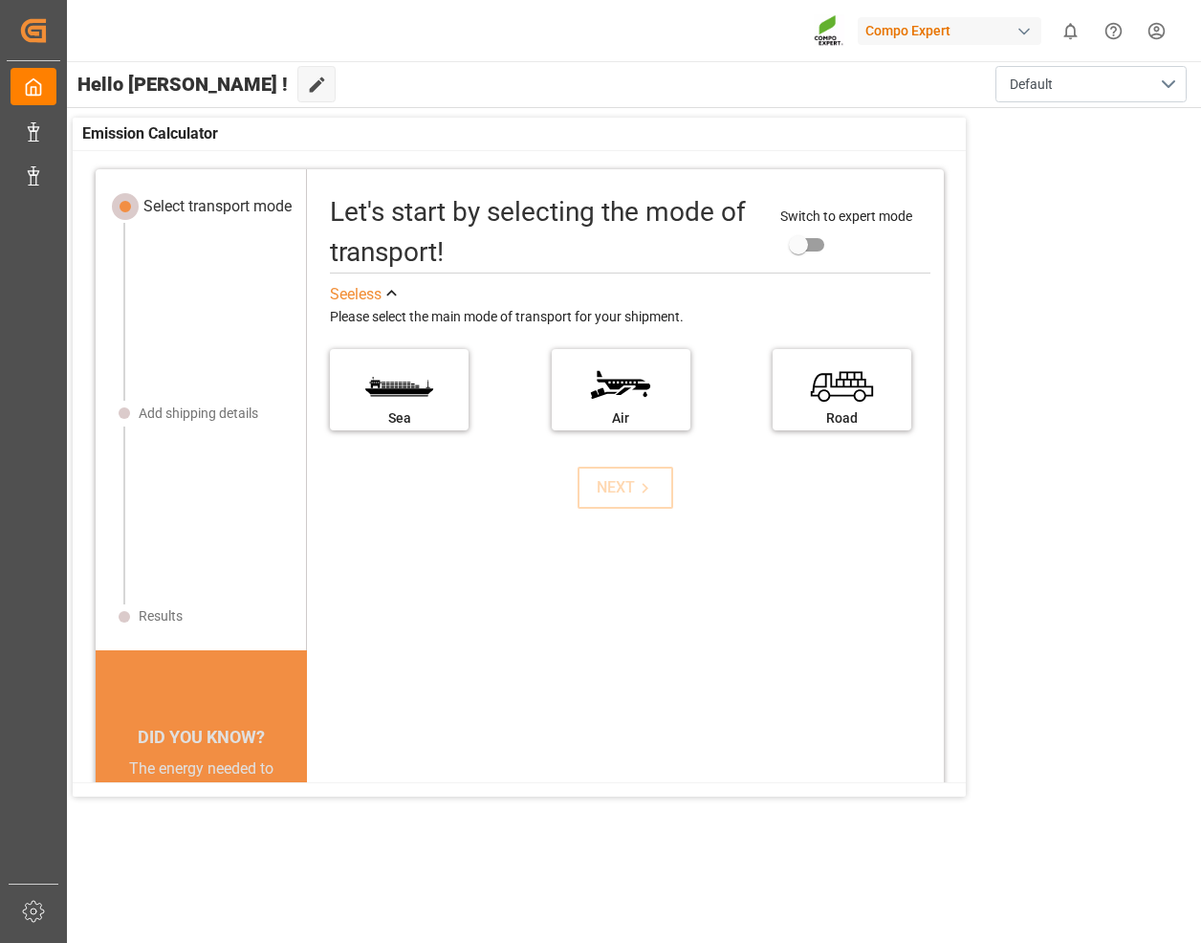 Image resolution: width=1201 pixels, height=943 pixels. I want to click on div: Results, so click(161, 616).